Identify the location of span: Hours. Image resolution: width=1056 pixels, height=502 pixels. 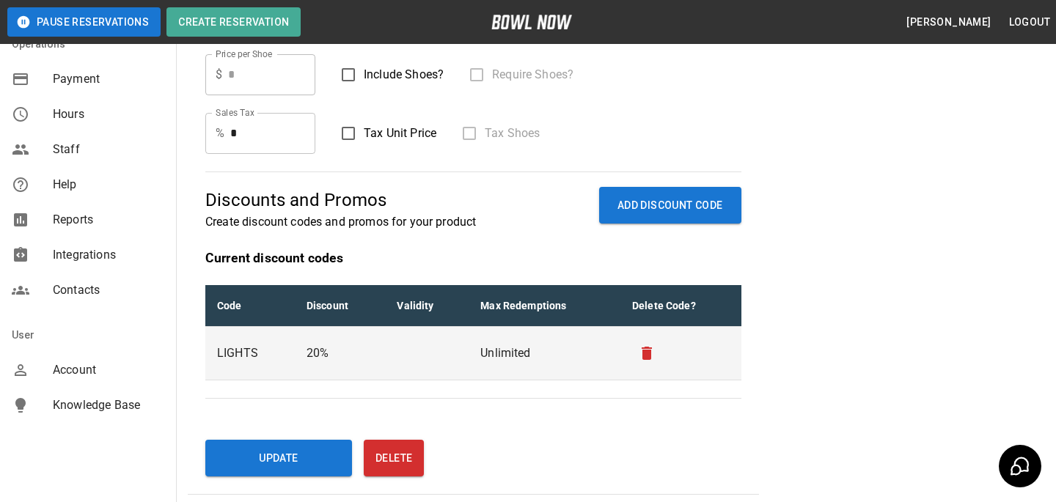
(109, 114).